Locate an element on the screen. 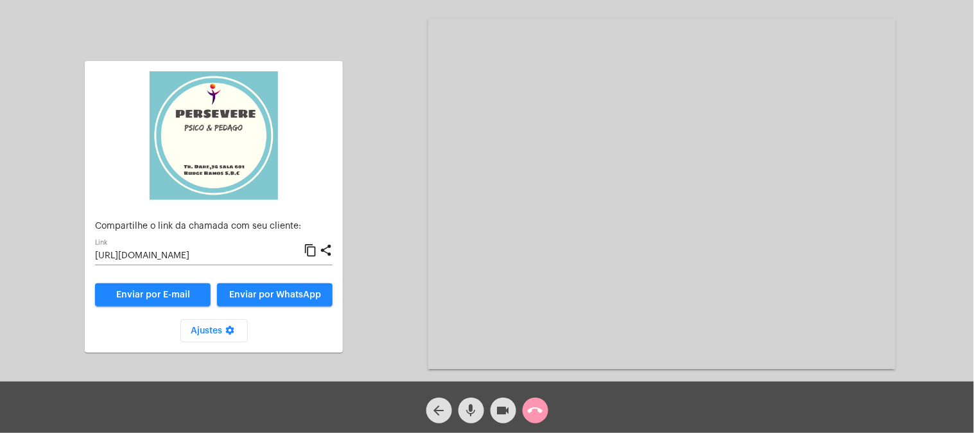 This screenshot has width=974, height=433. mat-icon: content_copy is located at coordinates (310, 251).